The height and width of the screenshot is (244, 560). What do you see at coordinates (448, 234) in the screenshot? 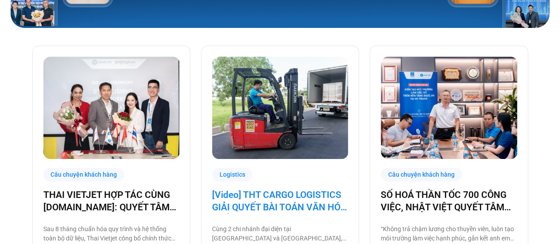
I see `p: “Không trả chậm lương cho thuyền viên, luôn tạo môi trường làm việc hạnh phúc, gắn kết anh em tàu...` at bounding box center [448, 234].